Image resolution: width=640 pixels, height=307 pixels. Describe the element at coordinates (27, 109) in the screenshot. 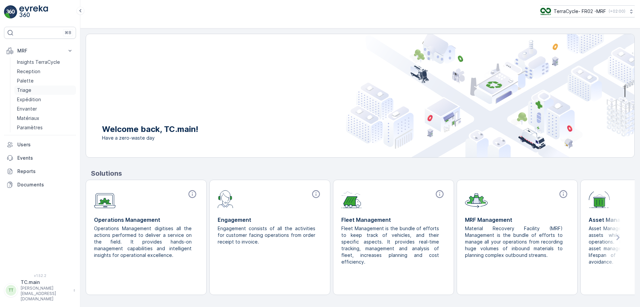

I see `p: Envanter` at that location.